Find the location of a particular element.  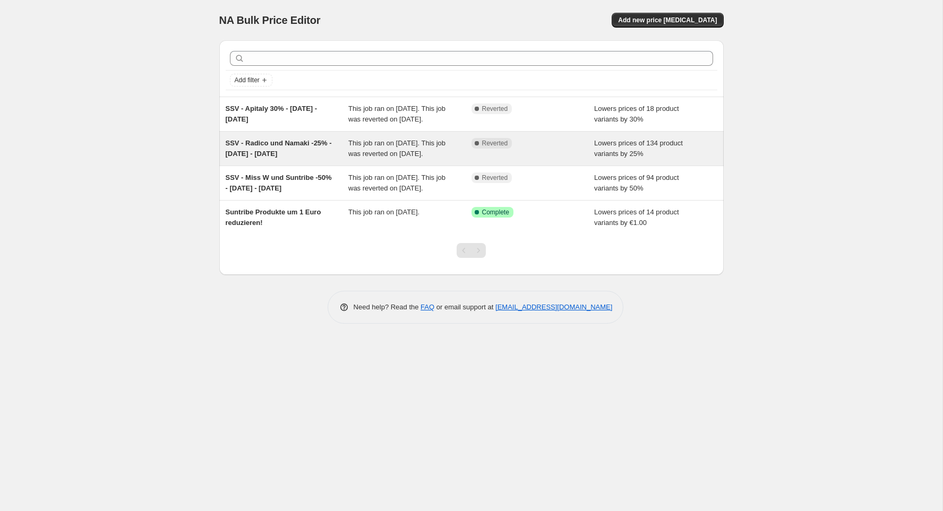

a: FAQ is located at coordinates (427, 307).